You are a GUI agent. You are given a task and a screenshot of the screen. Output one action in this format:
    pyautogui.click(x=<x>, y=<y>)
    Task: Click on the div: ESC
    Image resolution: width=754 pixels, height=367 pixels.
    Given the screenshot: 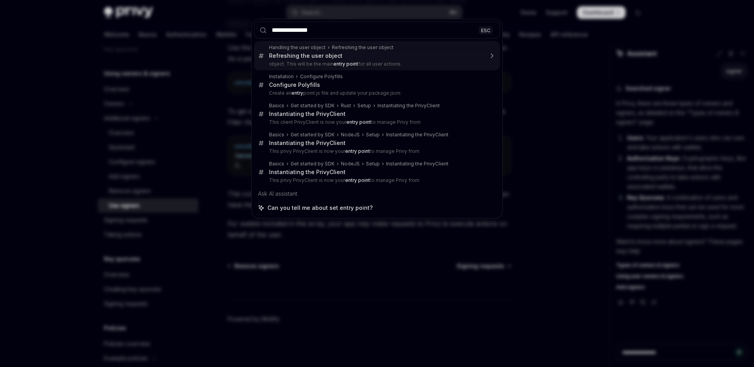 What is the action you would take?
    pyautogui.click(x=486, y=30)
    